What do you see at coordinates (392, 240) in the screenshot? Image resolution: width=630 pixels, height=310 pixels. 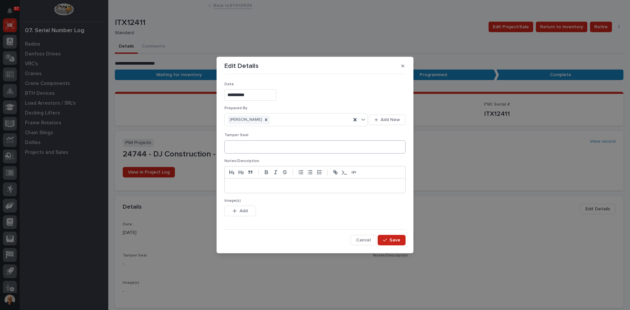 I see `button: Save` at bounding box center [392, 240].